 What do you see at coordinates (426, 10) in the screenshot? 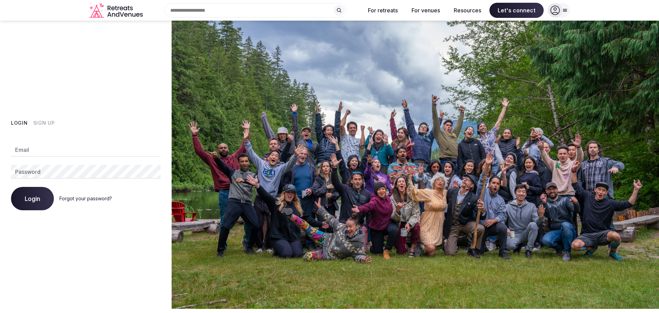
I see `button: For venues` at bounding box center [426, 10].